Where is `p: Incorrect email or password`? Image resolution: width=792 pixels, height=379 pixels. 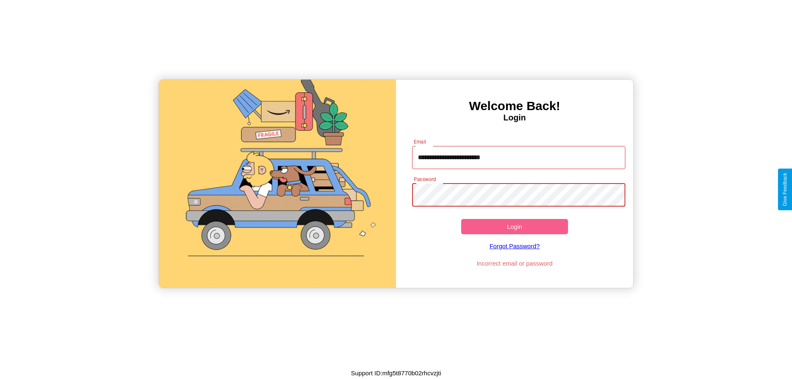
p: Incorrect email or password is located at coordinates (515, 263).